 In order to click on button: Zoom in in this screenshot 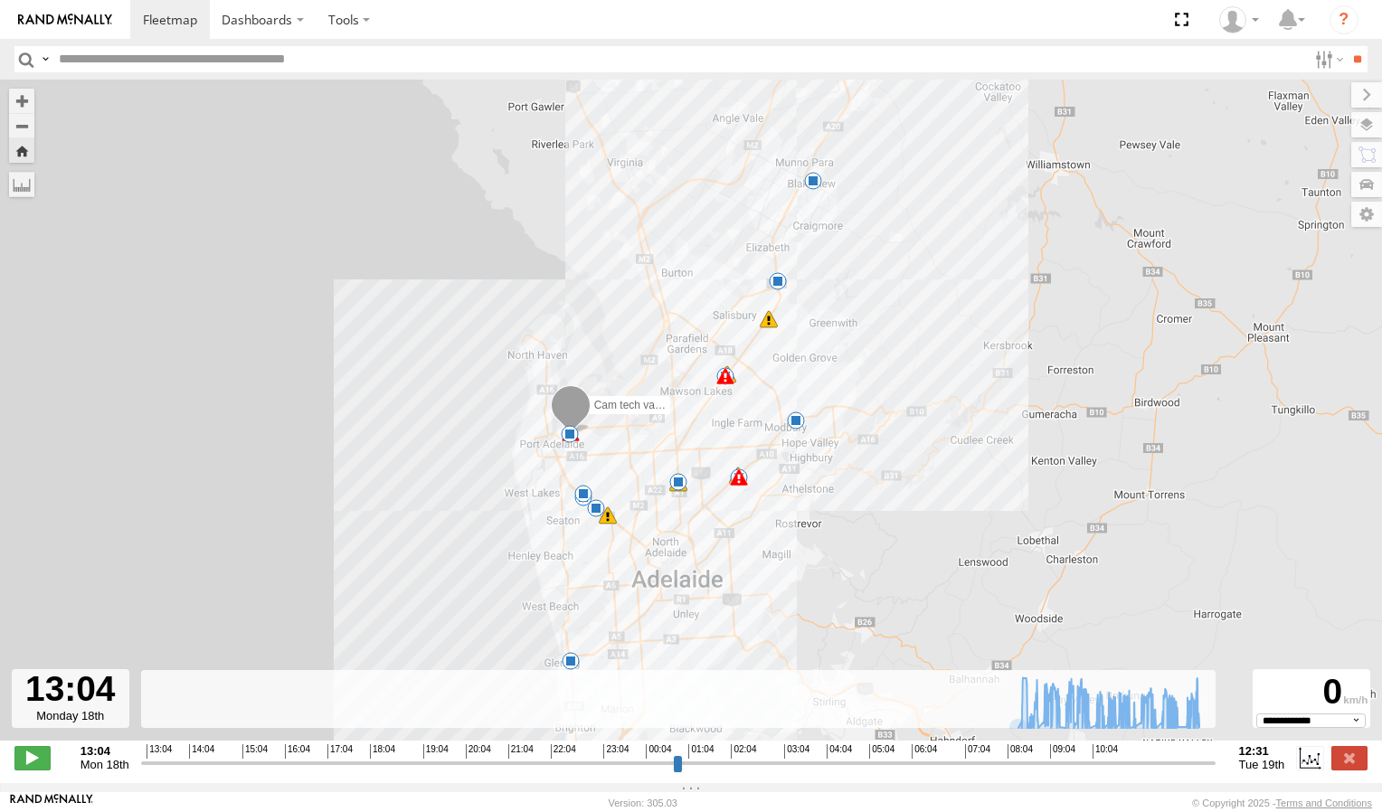, I will do `click(22, 100)`.